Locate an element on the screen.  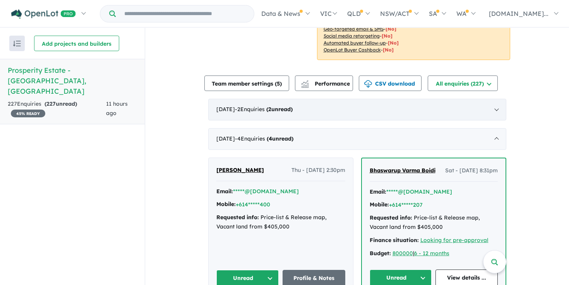
span: 11 hours ago is located at coordinates (117, 108).